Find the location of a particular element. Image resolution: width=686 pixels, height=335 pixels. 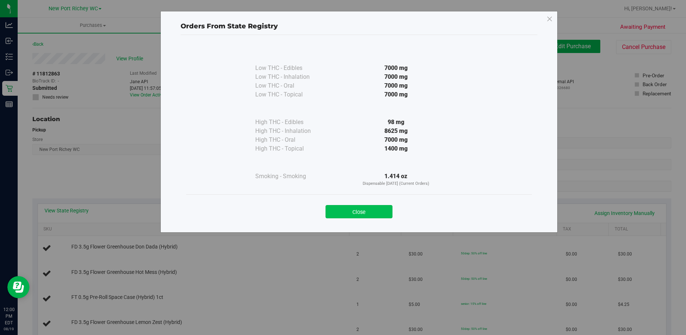

div: 1400 mg is located at coordinates (396, 149).